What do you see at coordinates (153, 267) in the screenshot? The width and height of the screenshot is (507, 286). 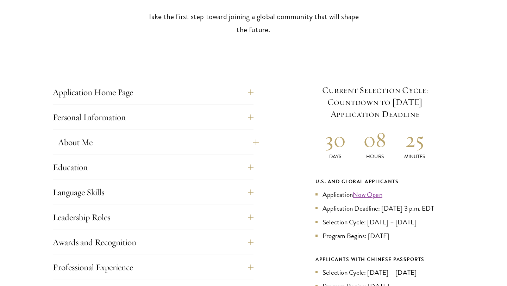 I see `button: Professional Experience` at bounding box center [153, 267].